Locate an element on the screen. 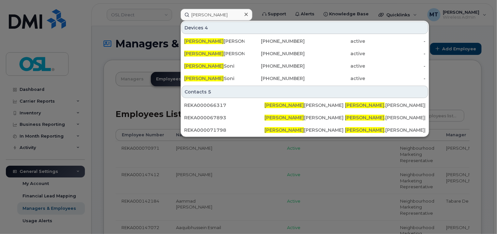 This screenshot has height=234, width=497. span: 5 is located at coordinates (209, 92).